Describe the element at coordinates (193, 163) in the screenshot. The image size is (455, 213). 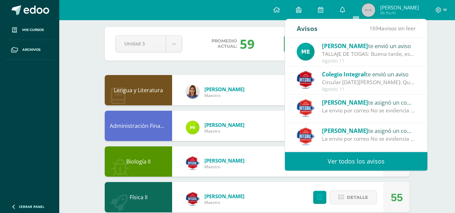
I see `img: 21588b49a14a63eb6c43a3d6c8f636e1.png` at that location.